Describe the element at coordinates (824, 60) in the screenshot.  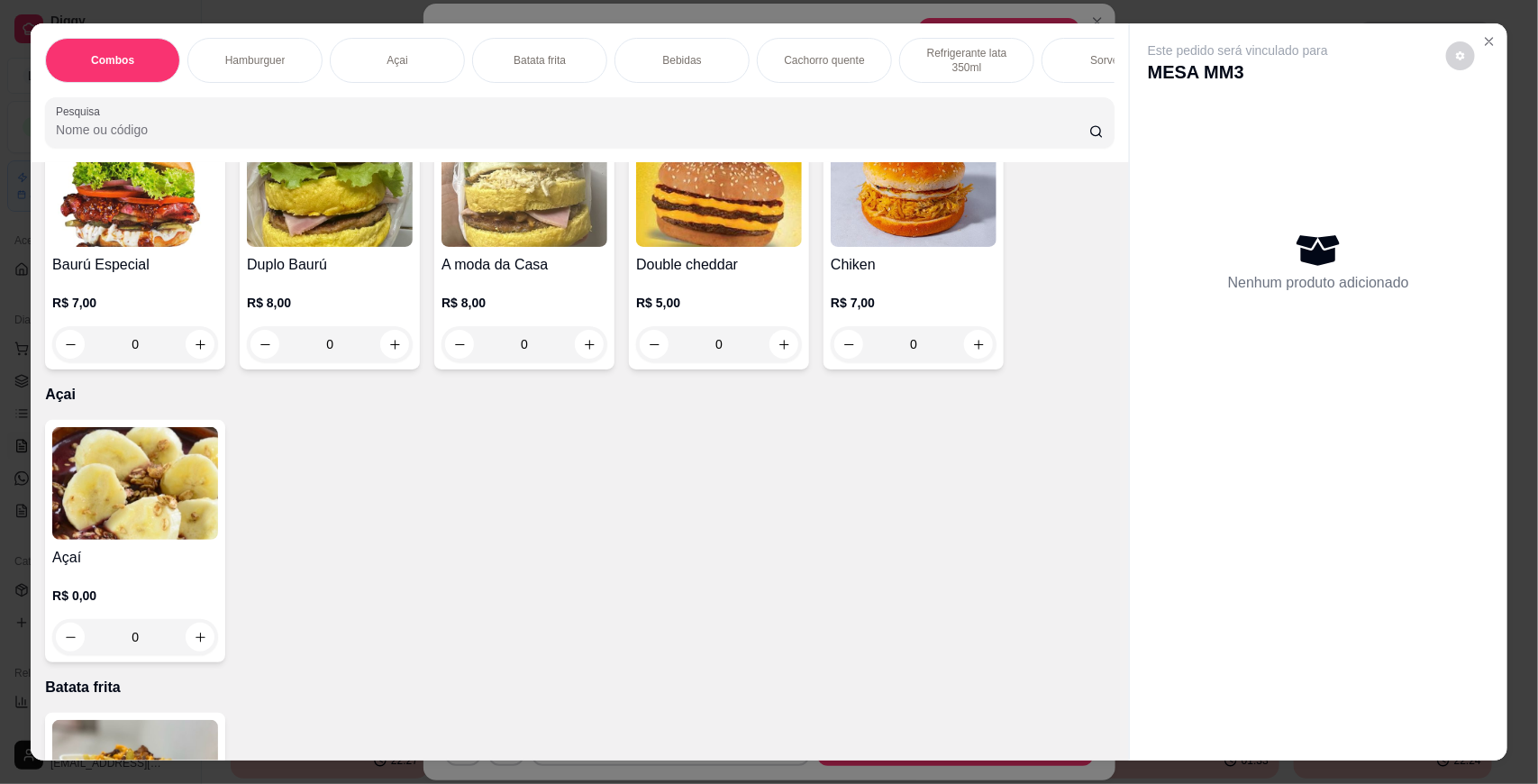
I see `p: Cachorro quente` at that location.